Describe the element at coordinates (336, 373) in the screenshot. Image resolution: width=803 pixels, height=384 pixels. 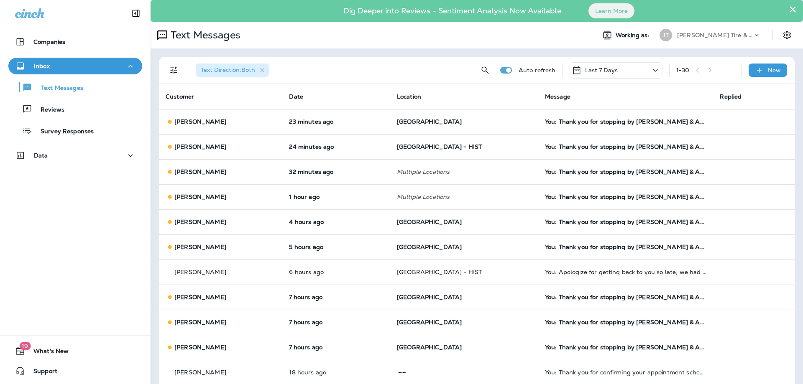
I see `p: Oct 9, 2025 09:10 PM` at that location.